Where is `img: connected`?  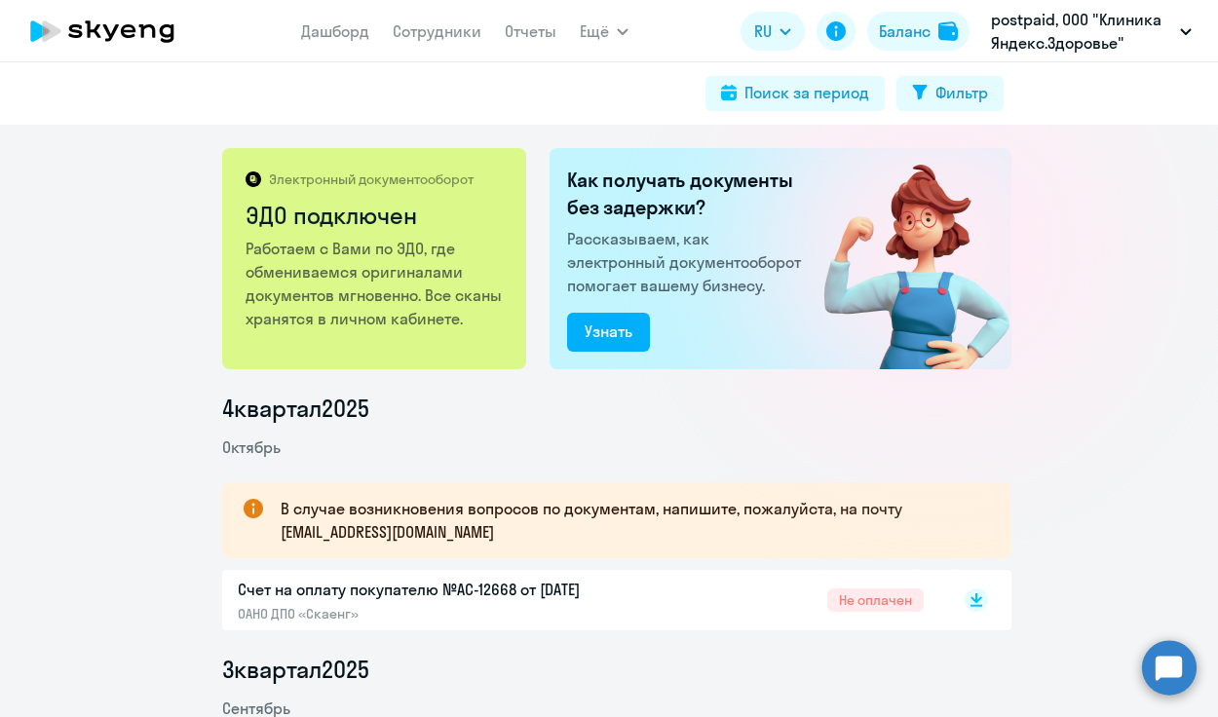
img: connected is located at coordinates (901, 258).